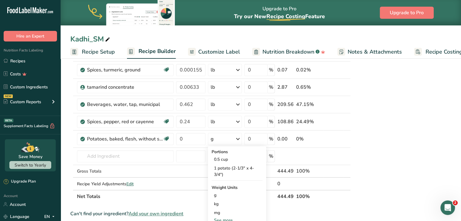 The image size is (461, 221). Describe the element at coordinates (280, 16) in the screenshot. I see `span: Try our New Feature` at that location.